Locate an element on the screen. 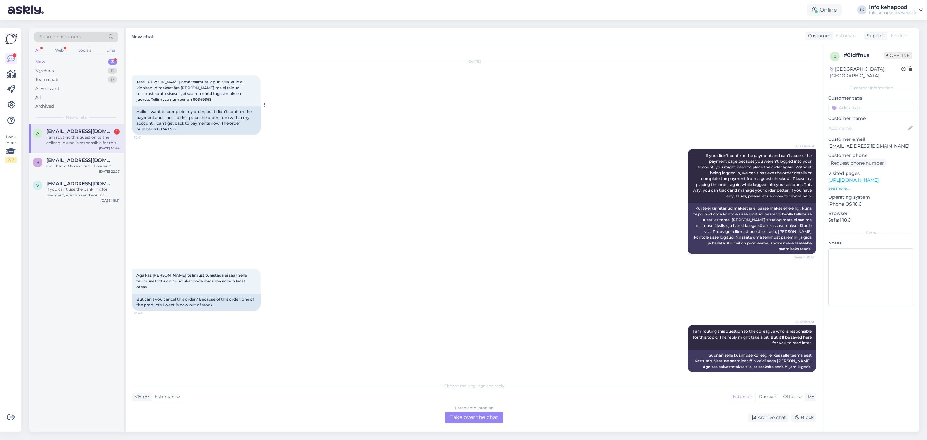 The image size is (927, 440). p: iPhone OS 18.6 is located at coordinates (871, 204).